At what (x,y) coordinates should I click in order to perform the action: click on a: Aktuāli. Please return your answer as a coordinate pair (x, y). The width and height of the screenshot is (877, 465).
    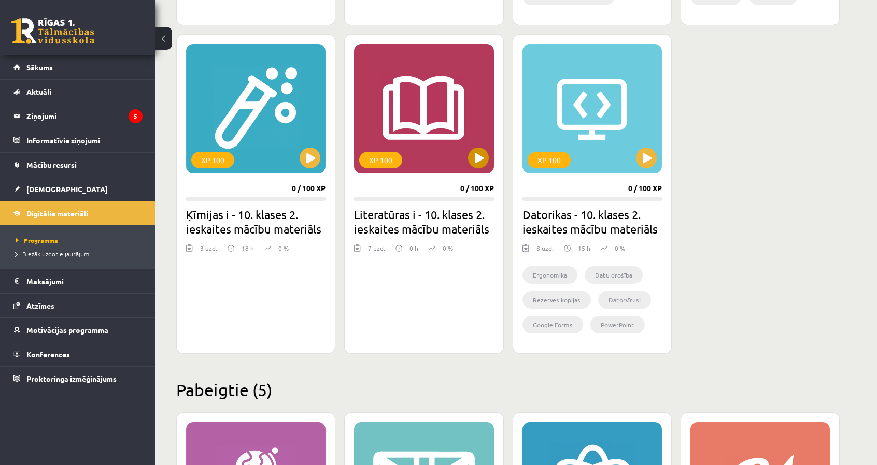
    Looking at the image, I should click on (78, 92).